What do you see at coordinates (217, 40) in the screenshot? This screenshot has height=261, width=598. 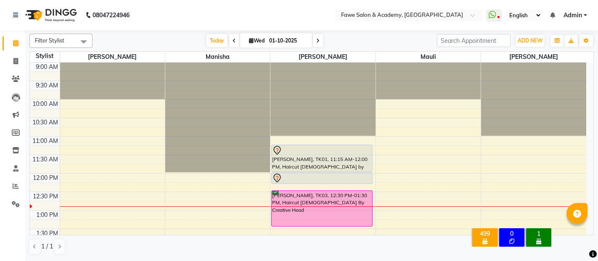 I see `span: Today` at bounding box center [217, 40].